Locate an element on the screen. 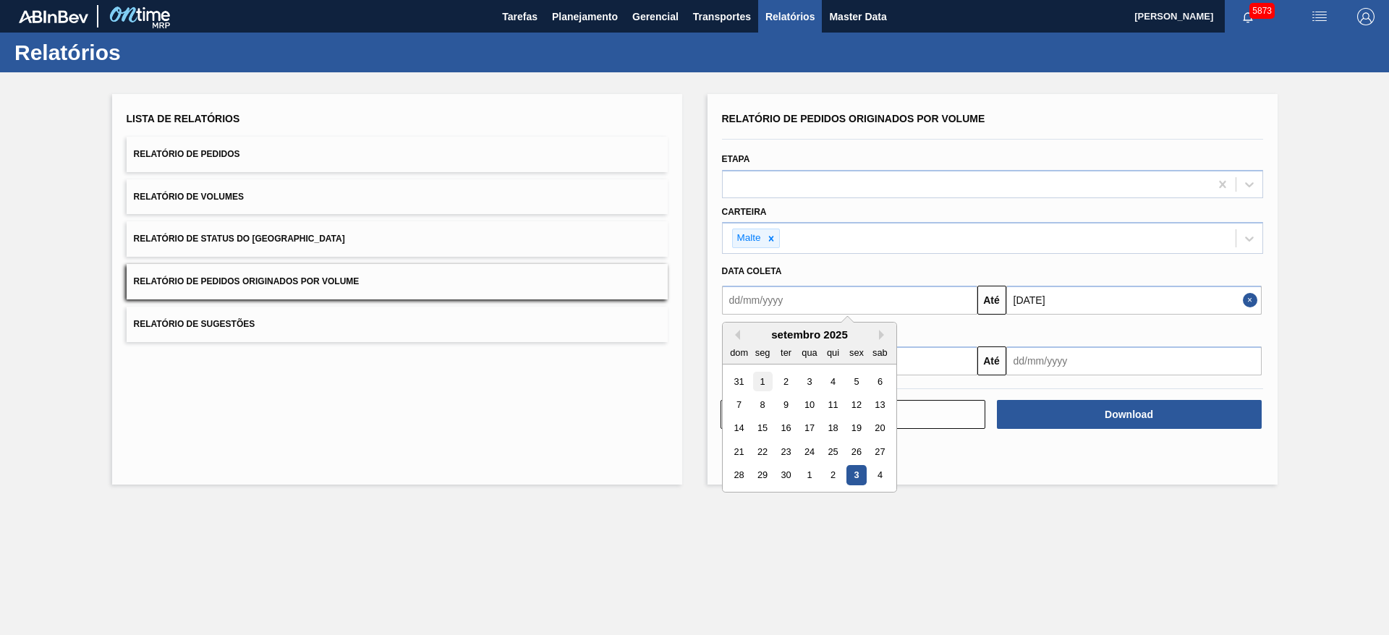 This screenshot has width=1389, height=635. div: Choose terça-feira, 16 de setembro de 2025 is located at coordinates (785, 428).